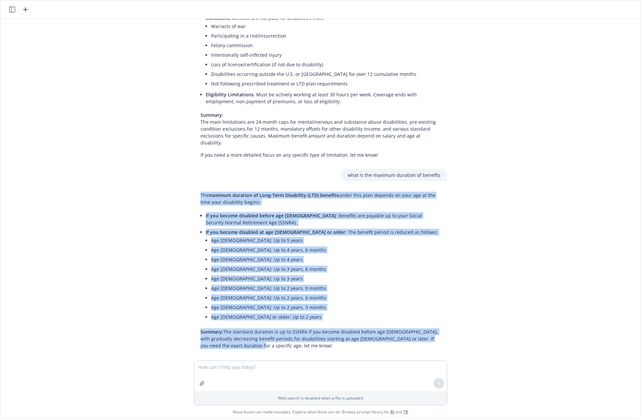 The image size is (641, 419). What do you see at coordinates (323, 51) in the screenshot?
I see `li: : Benefits are not paid for disabilities from:` at bounding box center [323, 51].